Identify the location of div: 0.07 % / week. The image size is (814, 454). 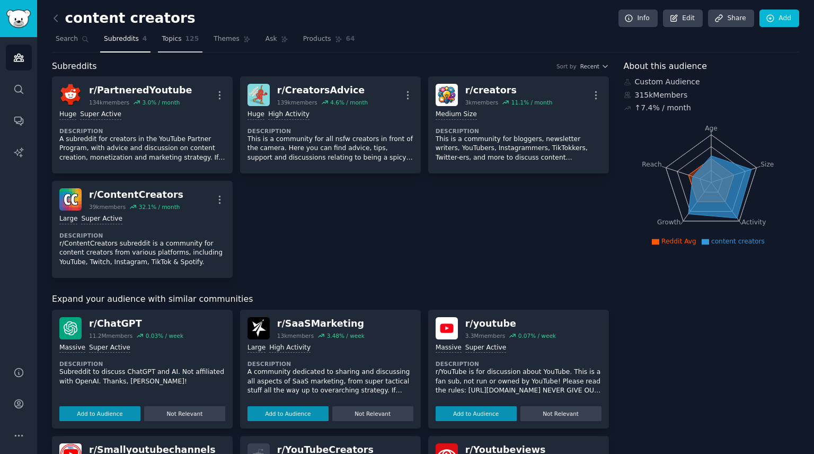
(537, 335).